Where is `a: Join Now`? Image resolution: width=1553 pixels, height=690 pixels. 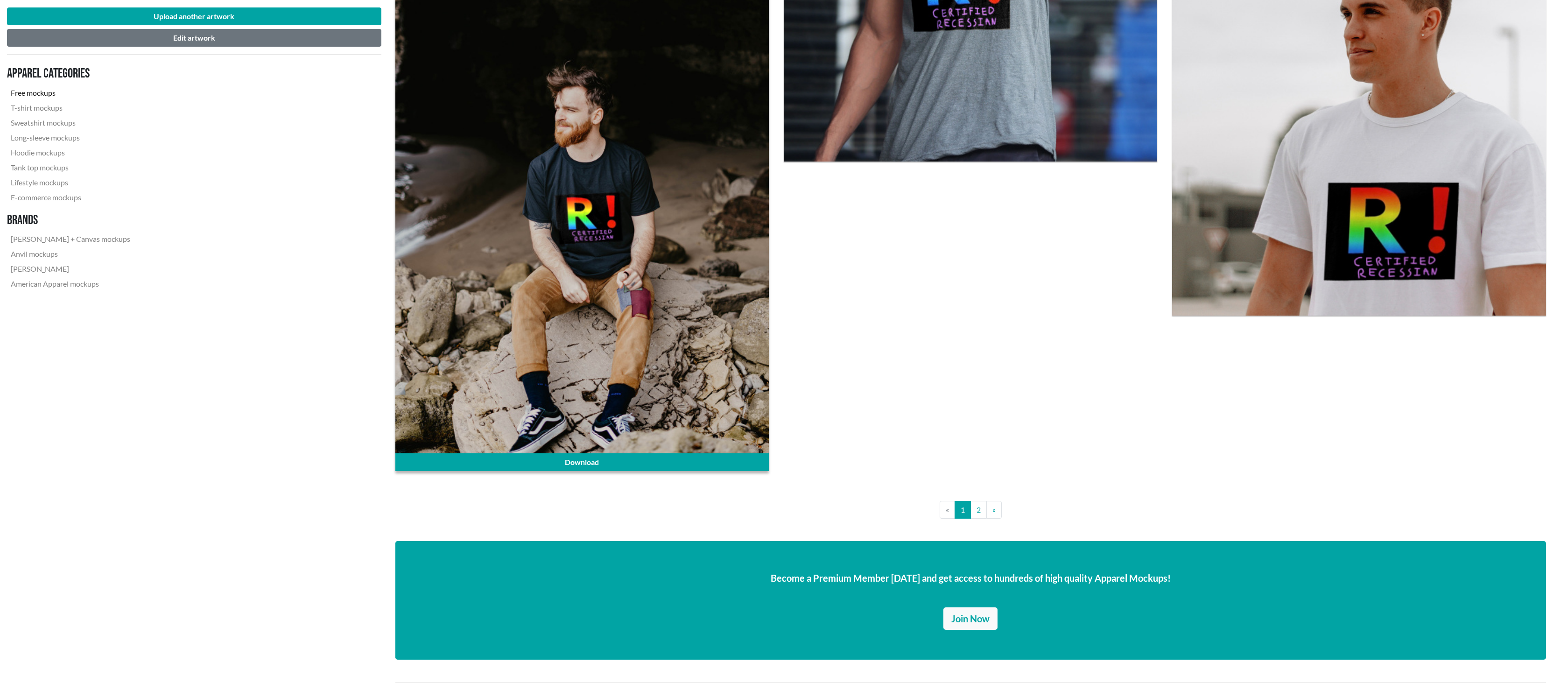
a: Join Now is located at coordinates (970, 618).